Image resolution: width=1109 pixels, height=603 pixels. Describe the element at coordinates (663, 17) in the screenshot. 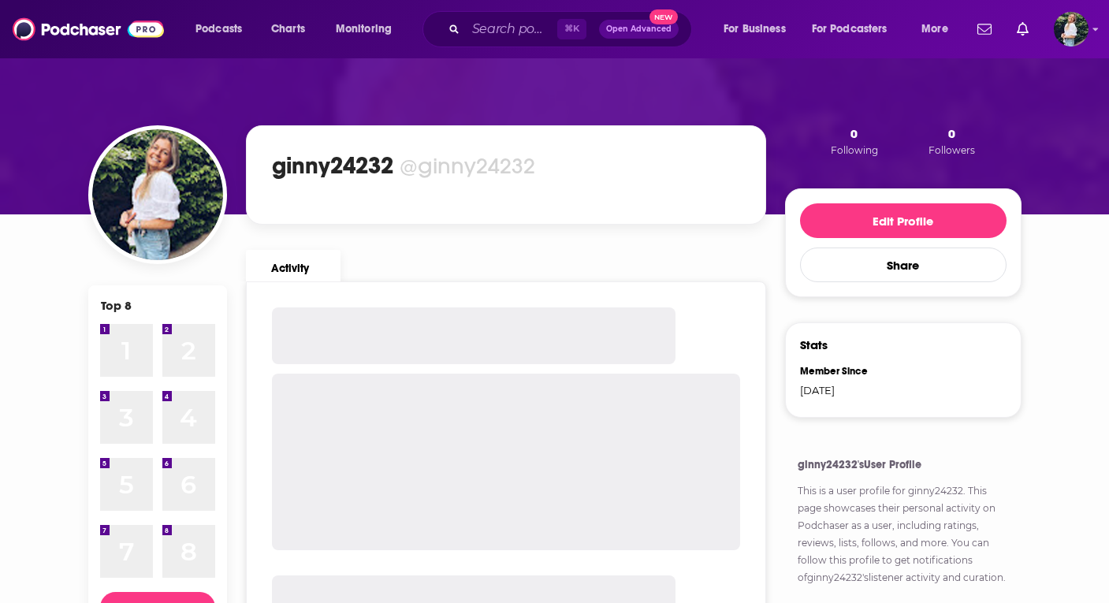

I see `span: New` at that location.